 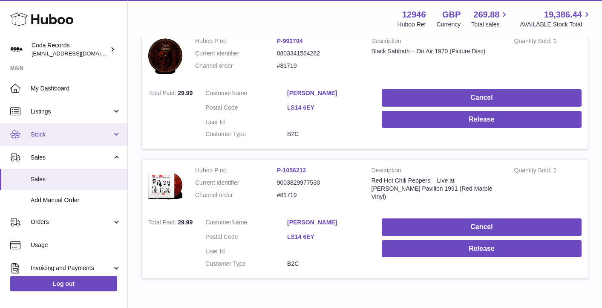 What do you see at coordinates (64, 283) in the screenshot?
I see `a: Log out` at bounding box center [64, 283].